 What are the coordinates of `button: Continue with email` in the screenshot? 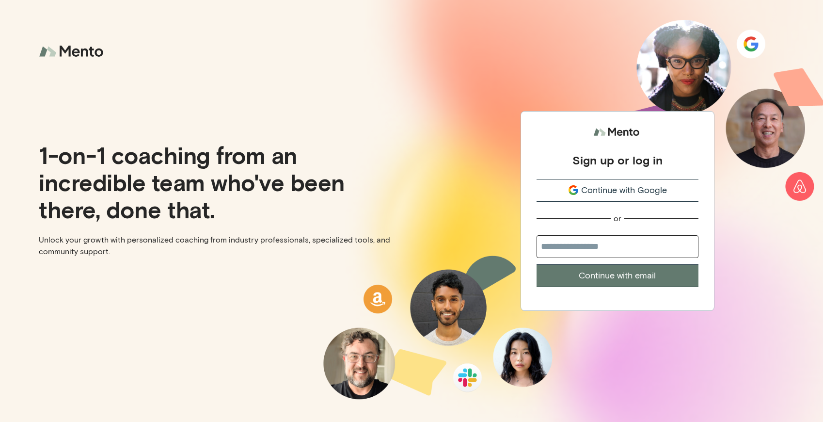 It's located at (618, 275).